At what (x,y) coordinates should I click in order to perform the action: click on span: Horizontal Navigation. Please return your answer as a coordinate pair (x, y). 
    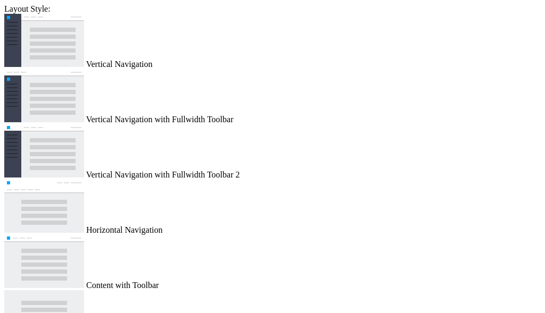
    Looking at the image, I should click on (125, 230).